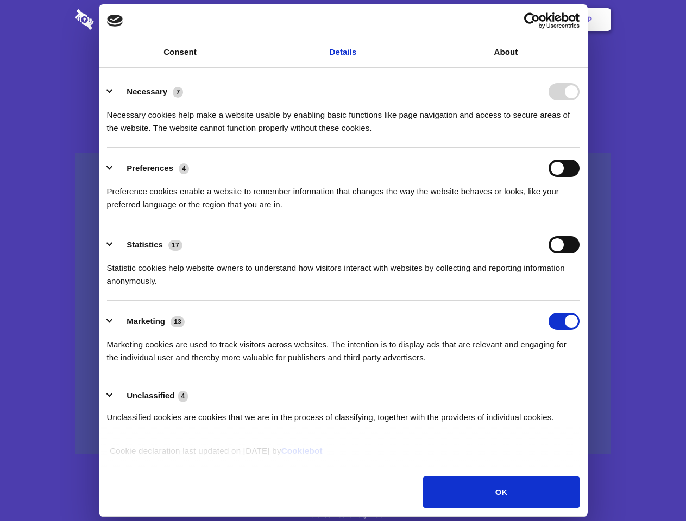  I want to click on button: Necessary (7), so click(148, 92).